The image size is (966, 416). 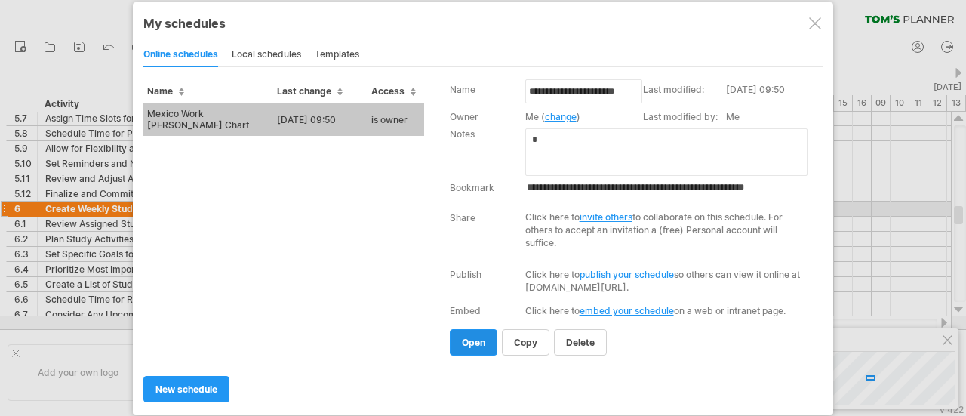 What do you see at coordinates (668, 310) in the screenshot?
I see `div: Click here to on a web or intranet page.` at bounding box center [668, 310].